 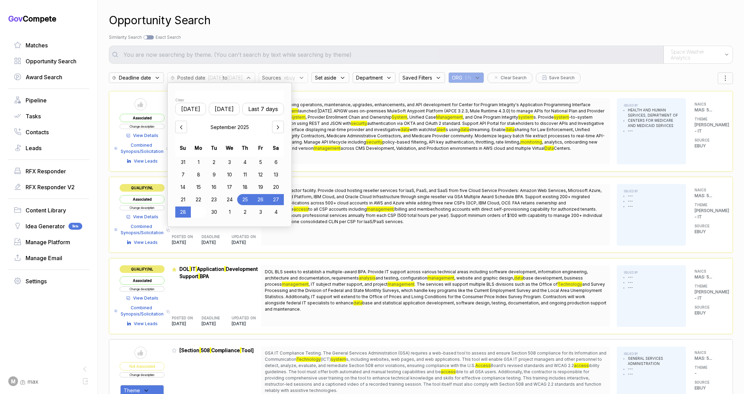 I want to click on h5: NAICS, so click(x=708, y=271).